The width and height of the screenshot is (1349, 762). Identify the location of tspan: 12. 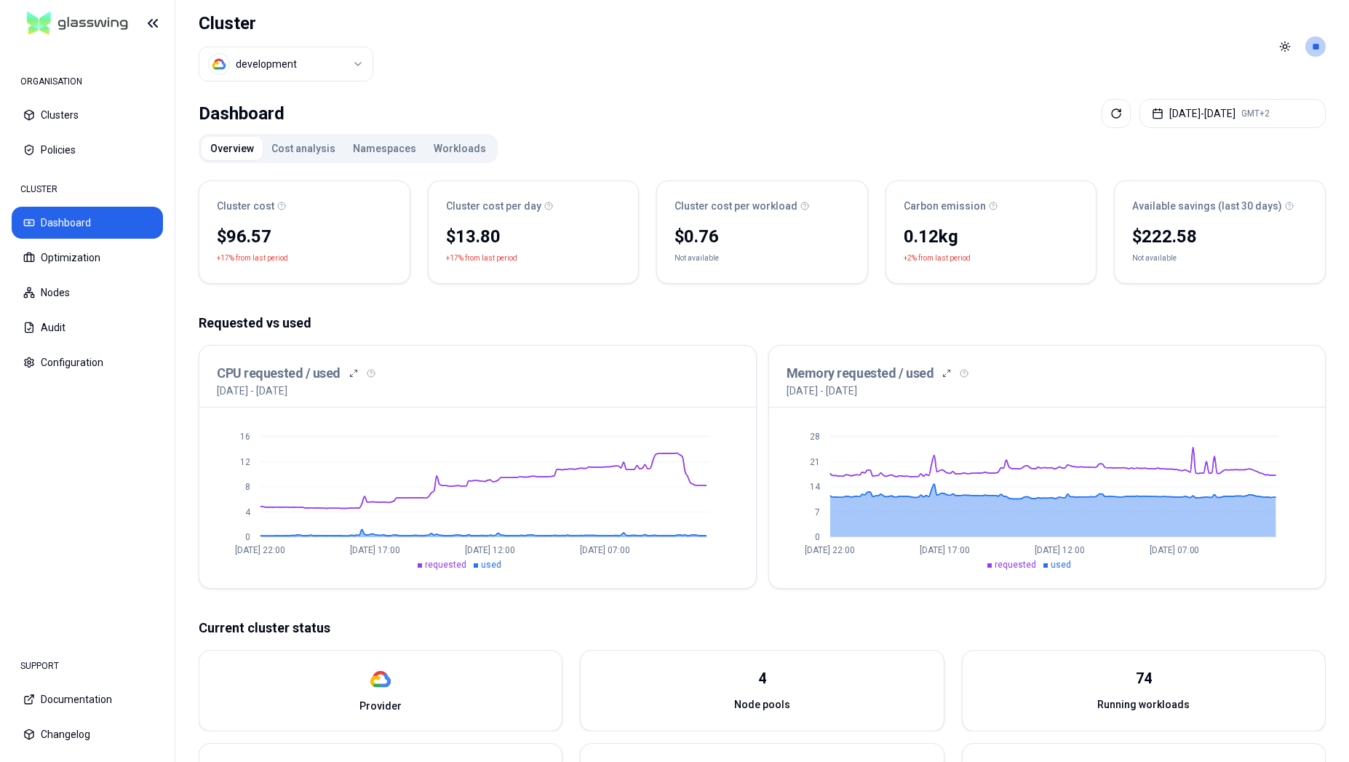
(245, 462).